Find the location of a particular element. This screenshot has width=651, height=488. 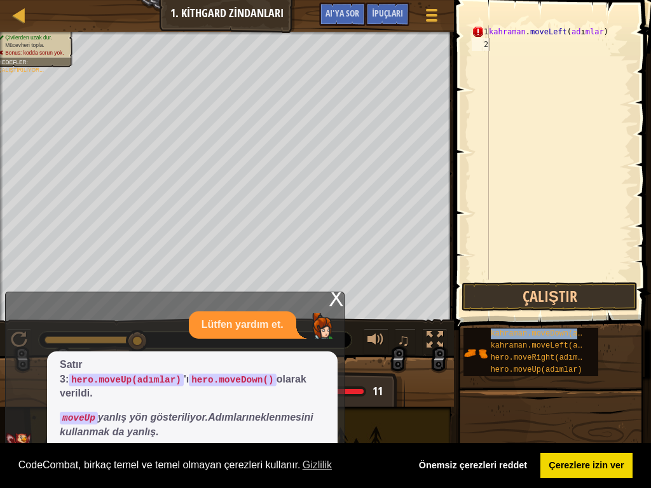

font: kahraman.moveLeft(adımlar) is located at coordinates (550, 346).